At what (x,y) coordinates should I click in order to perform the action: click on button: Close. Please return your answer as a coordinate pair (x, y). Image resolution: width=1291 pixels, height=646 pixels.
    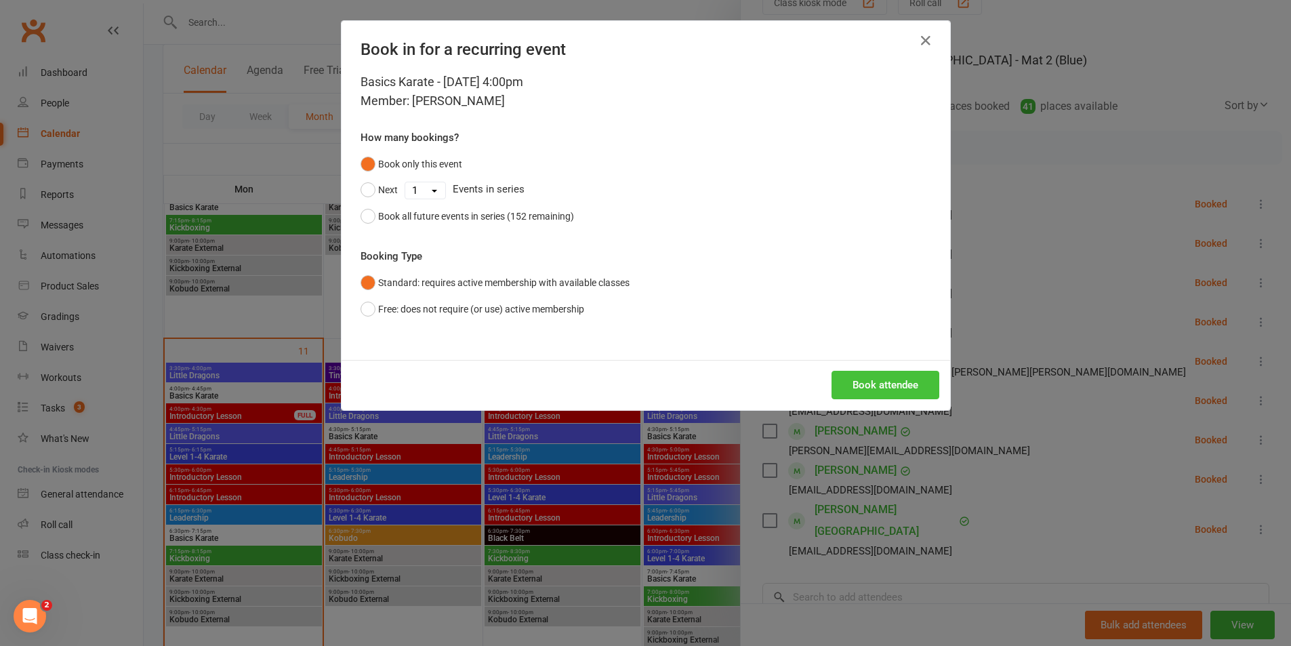
    Looking at the image, I should click on (925, 41).